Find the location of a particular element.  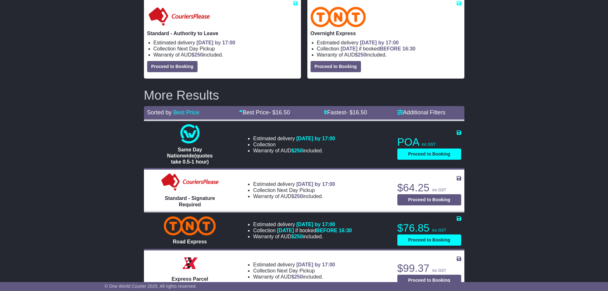

a: Additional Filters is located at coordinates (421, 112).